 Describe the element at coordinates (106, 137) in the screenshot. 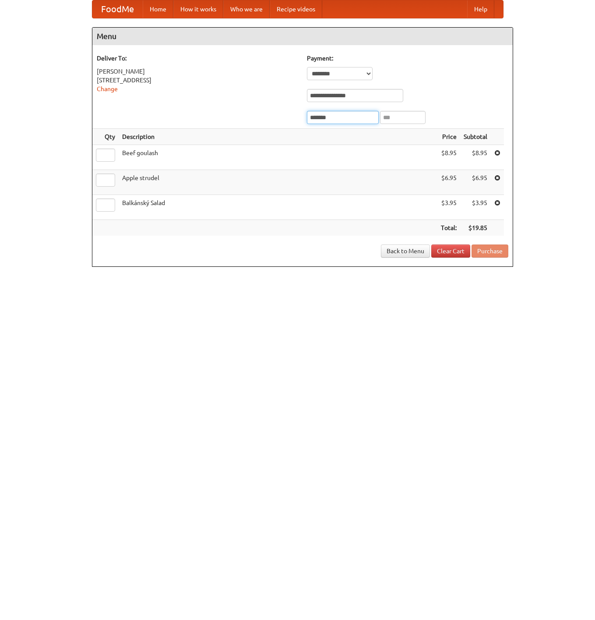

I see `th: Qty` at that location.